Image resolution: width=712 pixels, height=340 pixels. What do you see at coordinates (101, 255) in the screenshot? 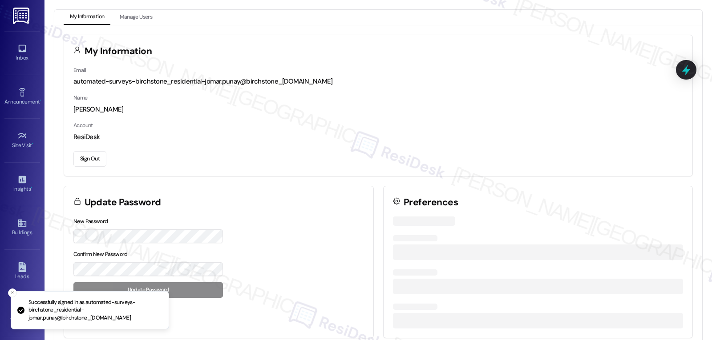
I see `label: Confirm New Password` at bounding box center [101, 255].